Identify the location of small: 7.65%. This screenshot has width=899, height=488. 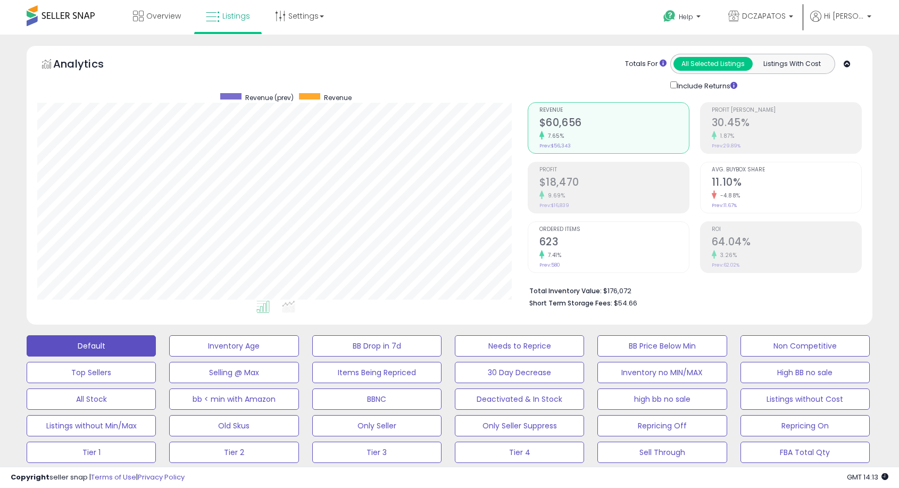
(554, 136).